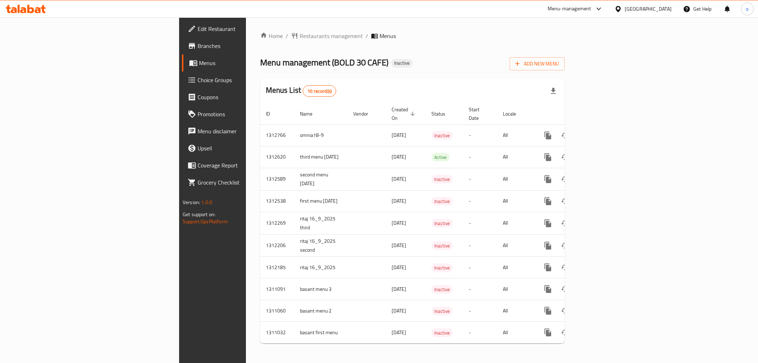  What do you see at coordinates (443, 114) in the screenshot?
I see `span: Status` at bounding box center [443, 114].